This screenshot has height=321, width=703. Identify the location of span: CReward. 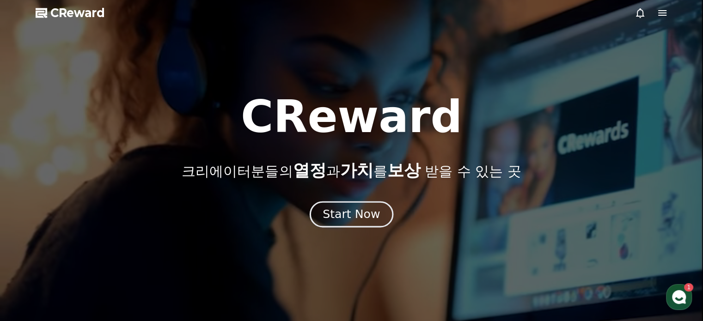
(78, 13).